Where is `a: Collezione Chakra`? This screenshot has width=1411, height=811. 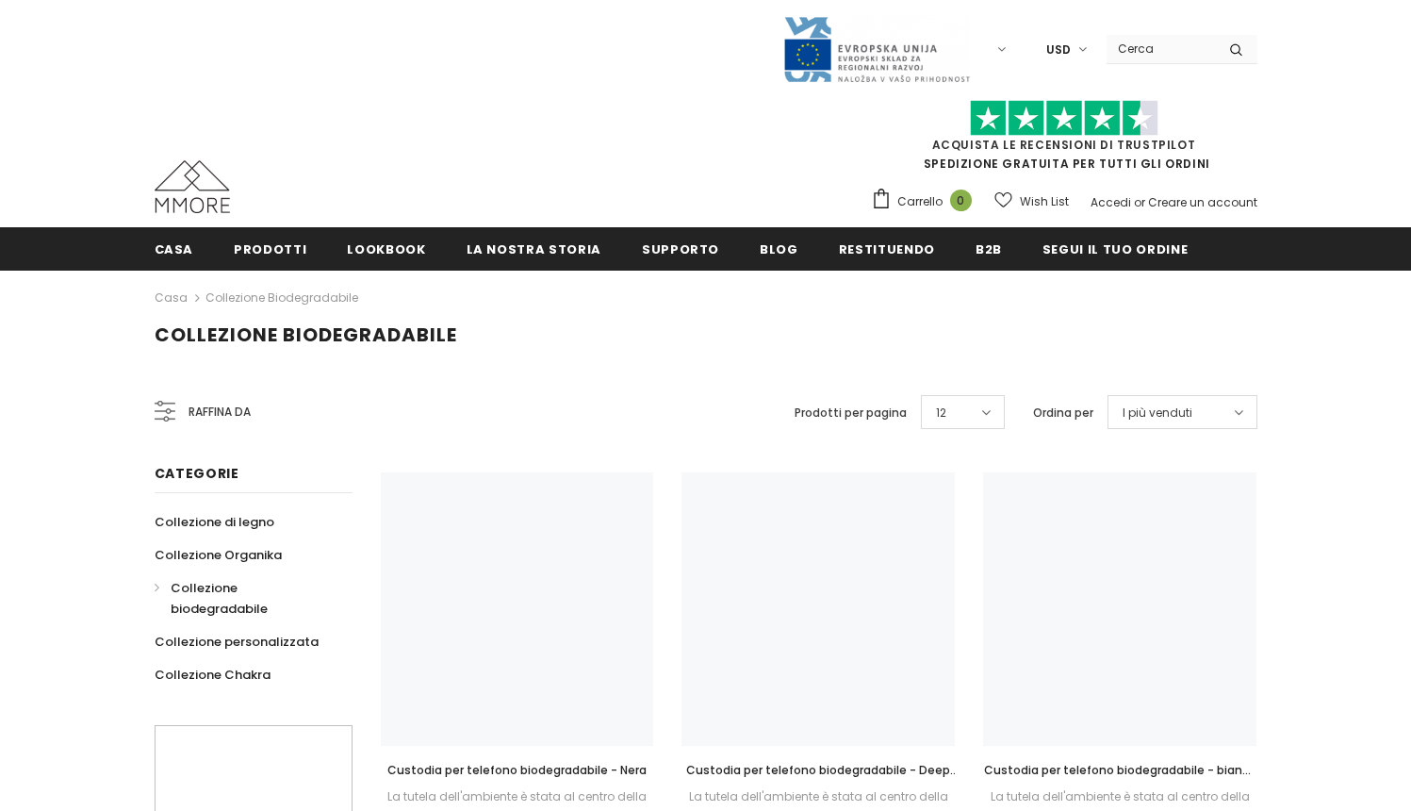 a: Collezione Chakra is located at coordinates (212, 674).